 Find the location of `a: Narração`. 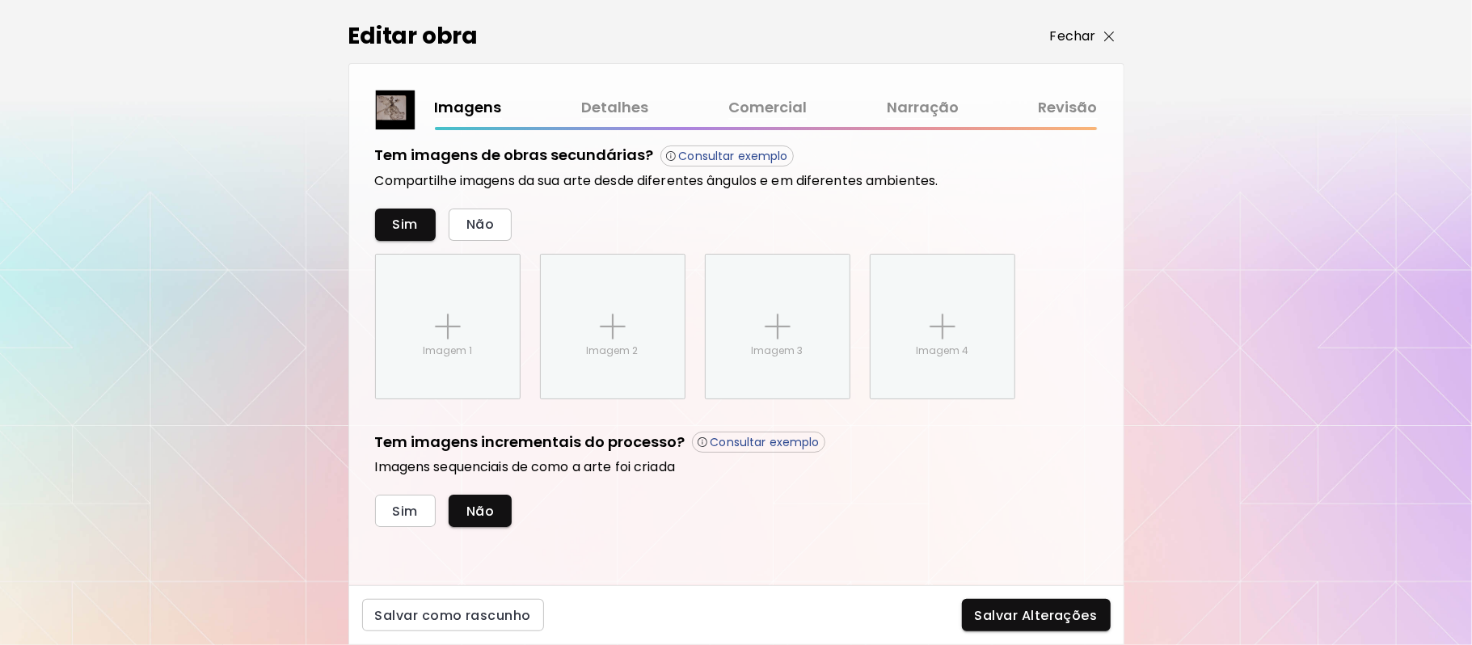

a: Narração is located at coordinates (923, 108).